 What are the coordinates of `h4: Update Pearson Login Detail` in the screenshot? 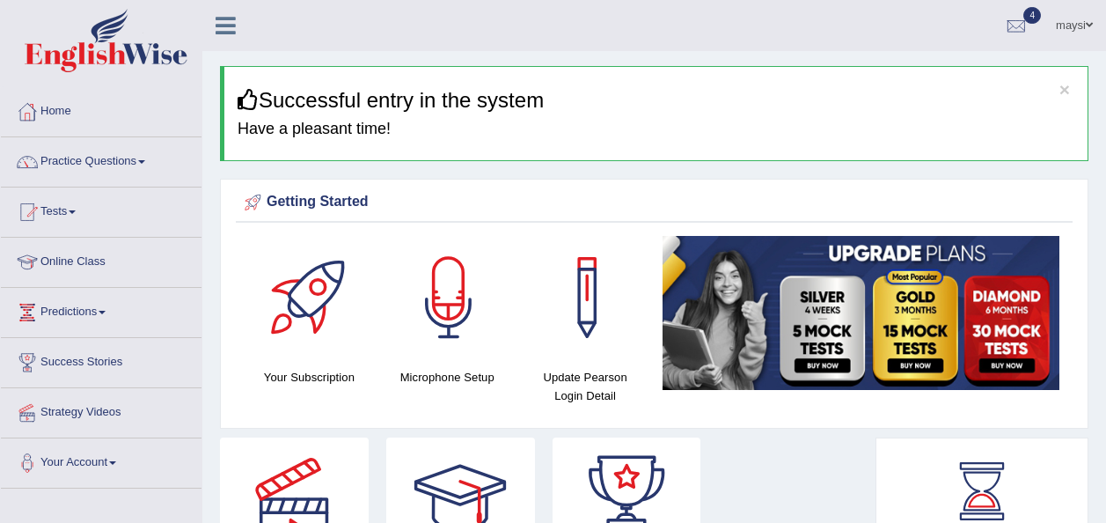 It's located at (585, 386).